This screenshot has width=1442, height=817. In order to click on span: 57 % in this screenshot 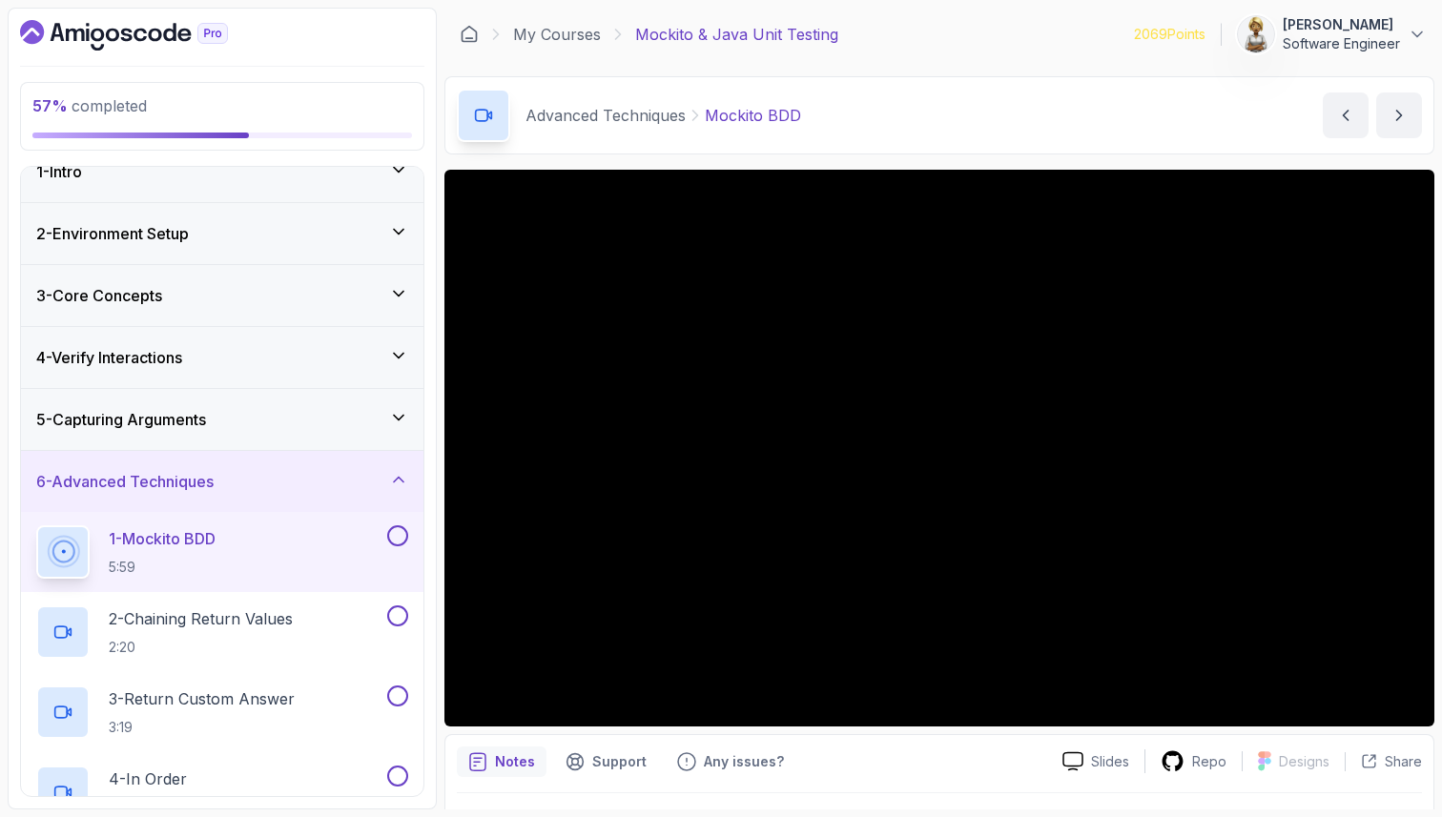, I will do `click(50, 106)`.